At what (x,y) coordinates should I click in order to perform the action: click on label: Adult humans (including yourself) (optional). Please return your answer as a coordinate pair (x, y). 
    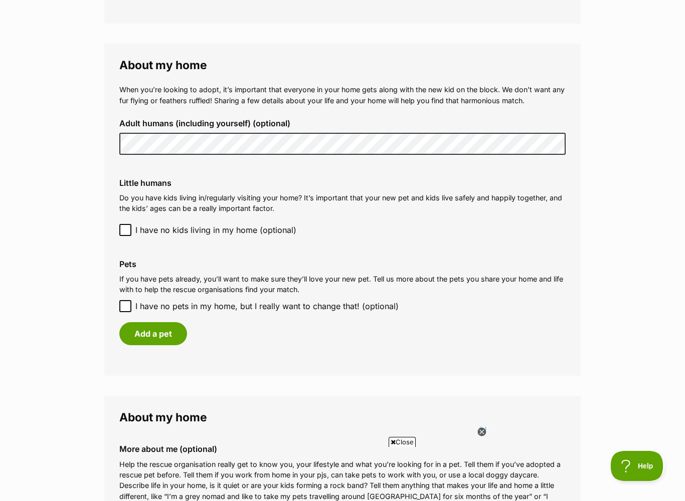
    Looking at the image, I should click on (342, 123).